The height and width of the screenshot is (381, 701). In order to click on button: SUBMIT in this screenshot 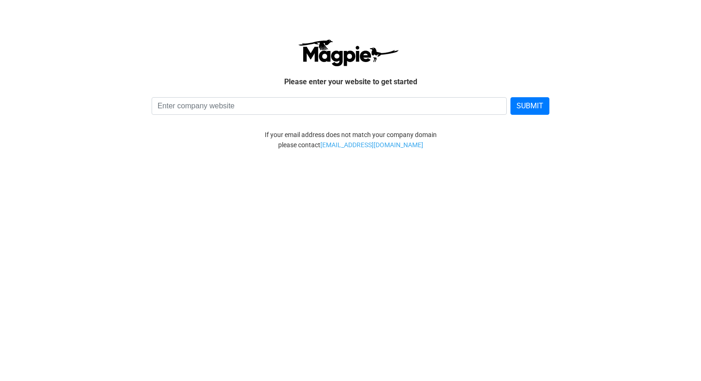, I will do `click(530, 106)`.